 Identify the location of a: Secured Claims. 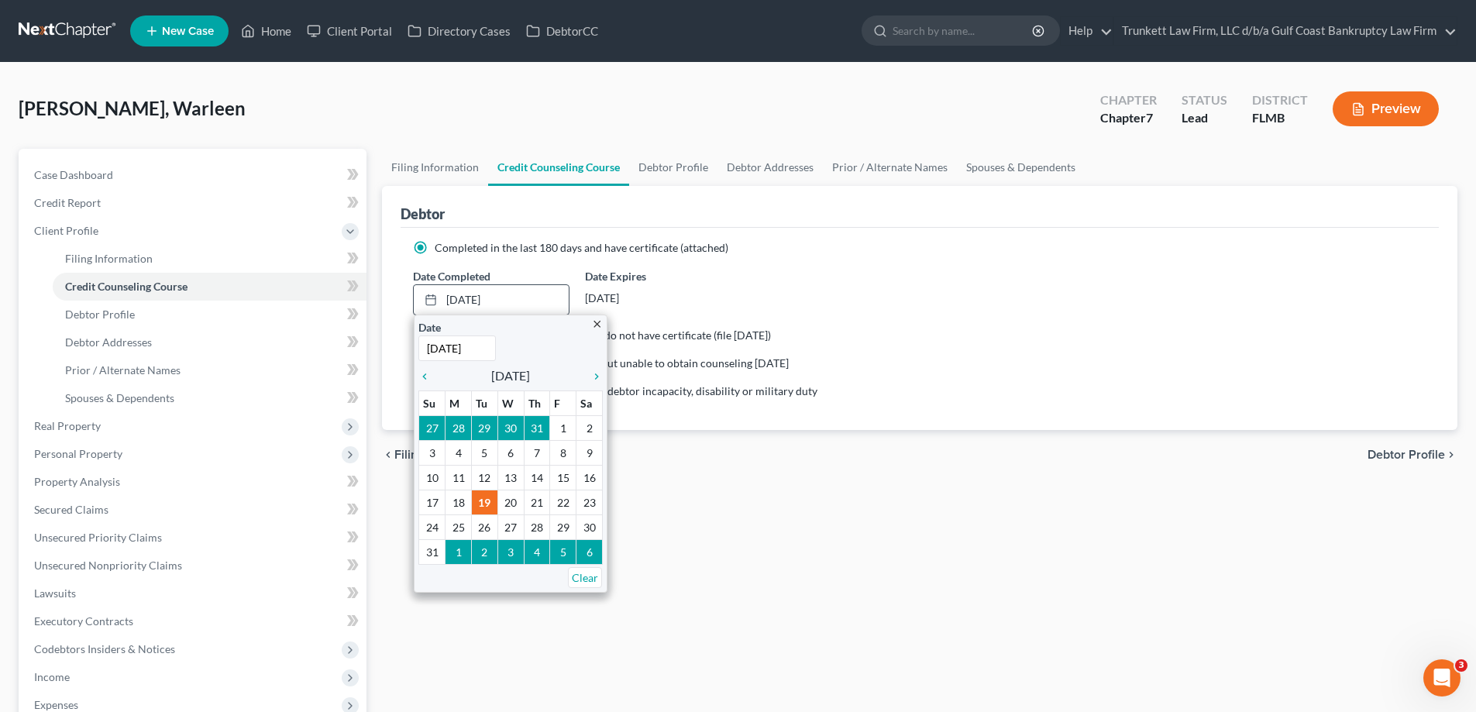
(194, 510).